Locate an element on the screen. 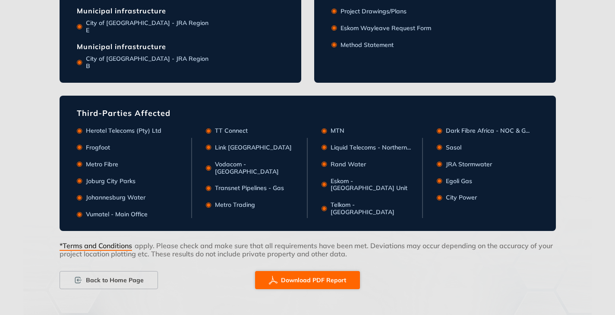 This screenshot has width=615, height=315. div: JRA Stormwater is located at coordinates (467, 164).